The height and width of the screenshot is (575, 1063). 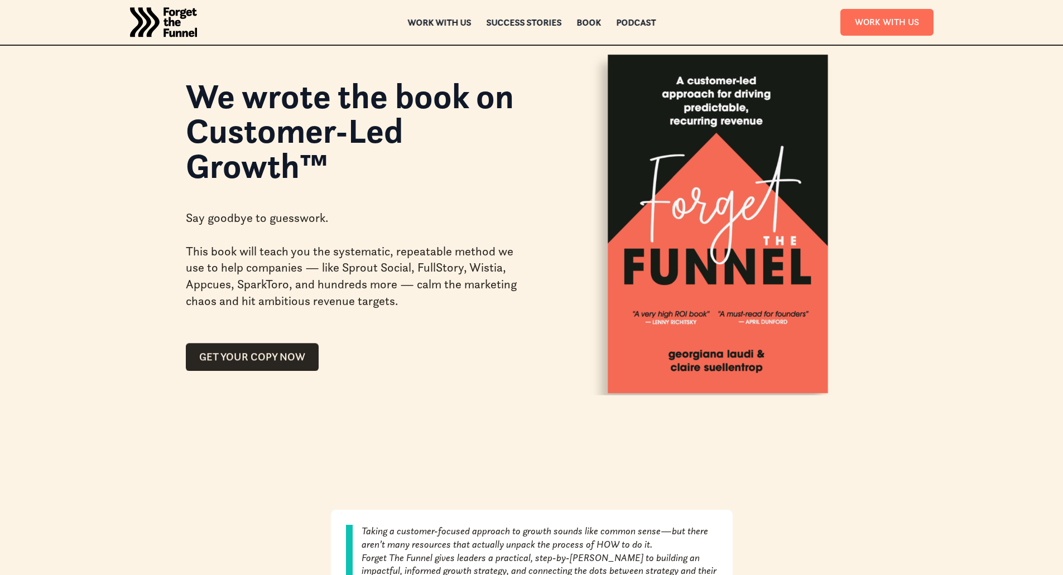 What do you see at coordinates (635, 22) in the screenshot?
I see `a: Podcast` at bounding box center [635, 22].